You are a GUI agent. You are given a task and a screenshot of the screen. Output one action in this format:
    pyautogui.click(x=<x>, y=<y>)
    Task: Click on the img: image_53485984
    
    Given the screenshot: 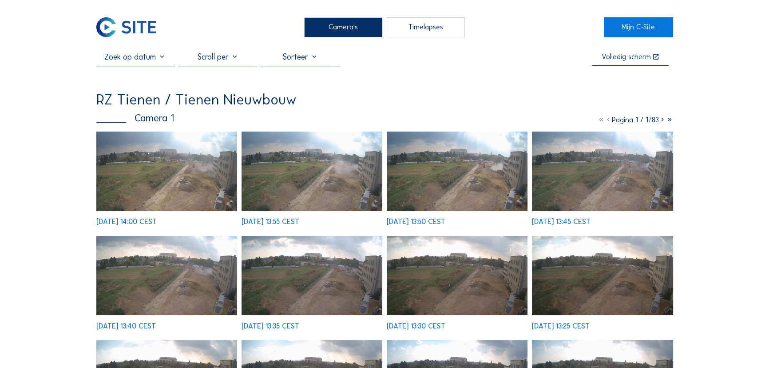 What is the action you would take?
    pyautogui.click(x=312, y=171)
    